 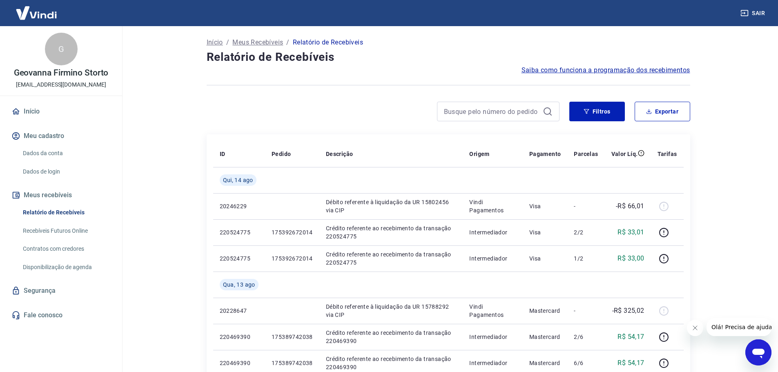 What do you see at coordinates (258, 42) in the screenshot?
I see `a: Meus Recebíveis` at bounding box center [258, 42].